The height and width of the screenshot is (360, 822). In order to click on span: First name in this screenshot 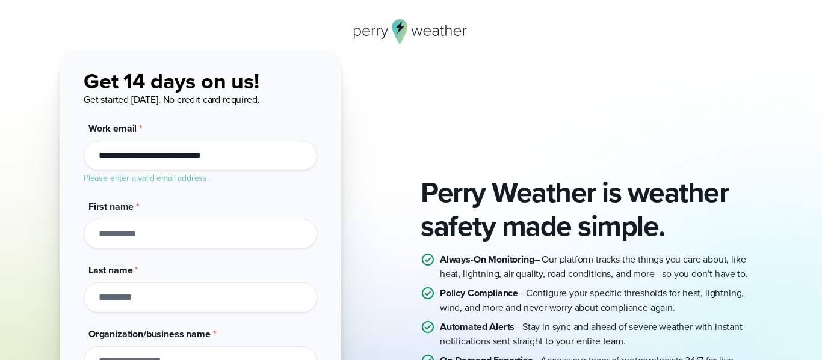, I will do `click(111, 206)`.